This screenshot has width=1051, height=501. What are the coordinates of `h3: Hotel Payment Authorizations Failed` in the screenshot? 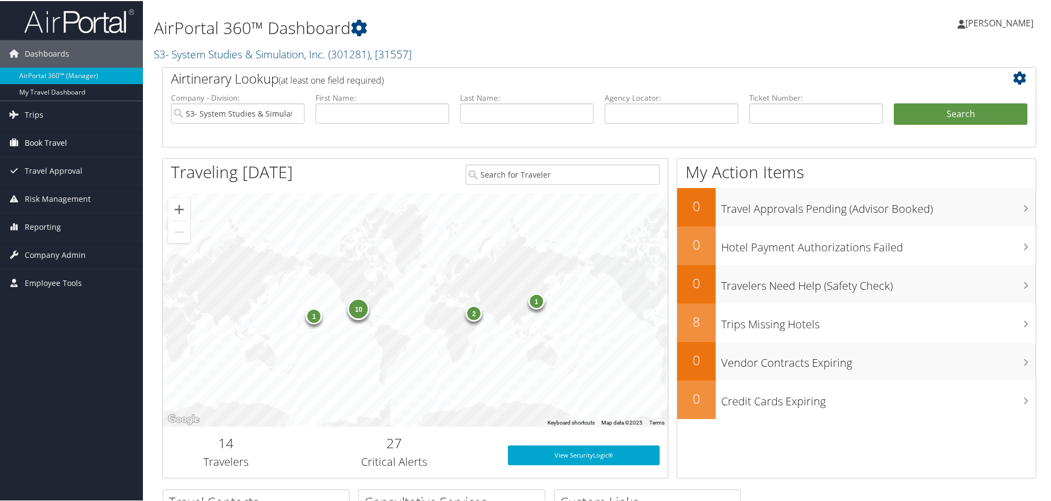 It's located at (878, 243).